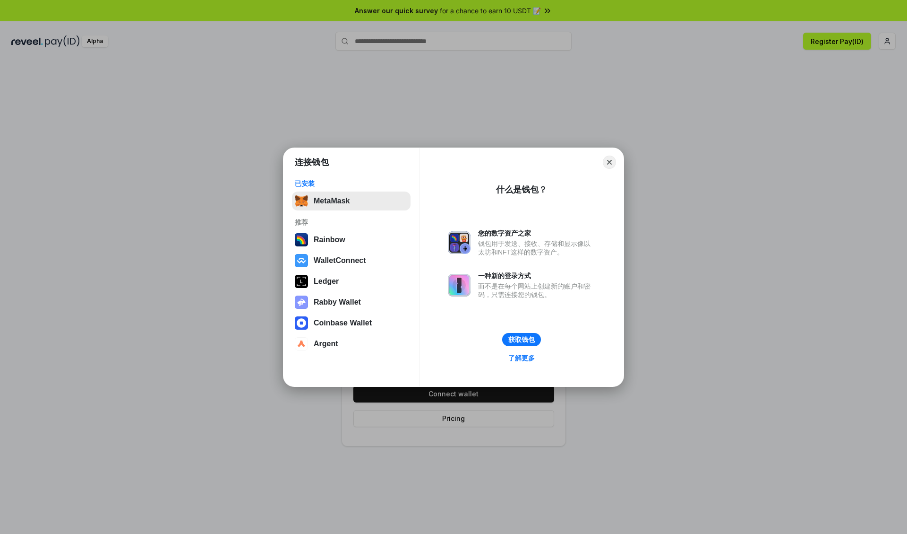  I want to click on div: WalletConnect, so click(340, 260).